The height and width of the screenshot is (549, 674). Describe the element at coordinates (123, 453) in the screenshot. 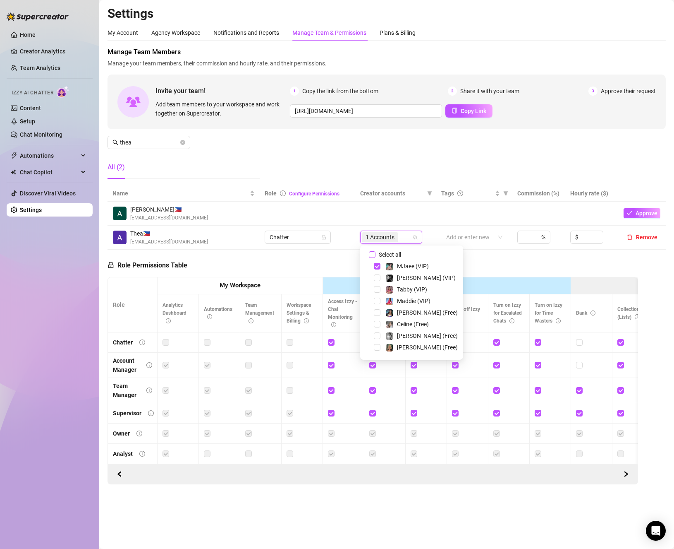

I see `div: Analyst` at that location.